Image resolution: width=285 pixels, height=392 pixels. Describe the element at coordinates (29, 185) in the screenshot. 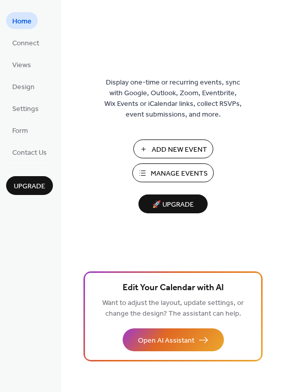

I see `button: Upgrade` at that location.